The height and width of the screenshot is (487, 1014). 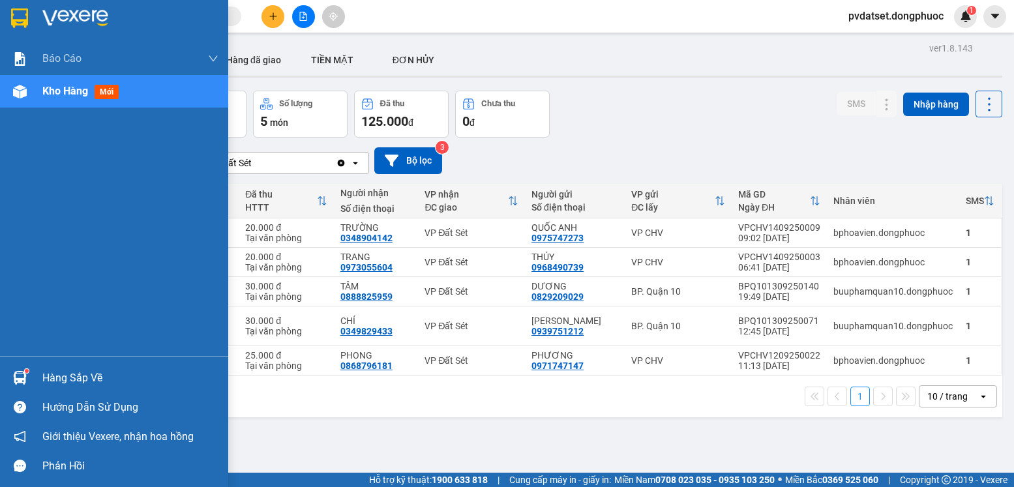 What do you see at coordinates (780, 321) in the screenshot?
I see `div: BPQ101309250071` at bounding box center [780, 321].